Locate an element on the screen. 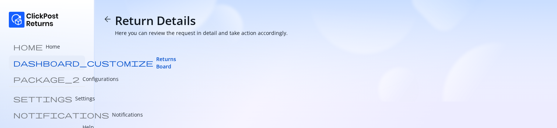 This screenshot has height=128, width=557. img: Logo is located at coordinates (34, 20).